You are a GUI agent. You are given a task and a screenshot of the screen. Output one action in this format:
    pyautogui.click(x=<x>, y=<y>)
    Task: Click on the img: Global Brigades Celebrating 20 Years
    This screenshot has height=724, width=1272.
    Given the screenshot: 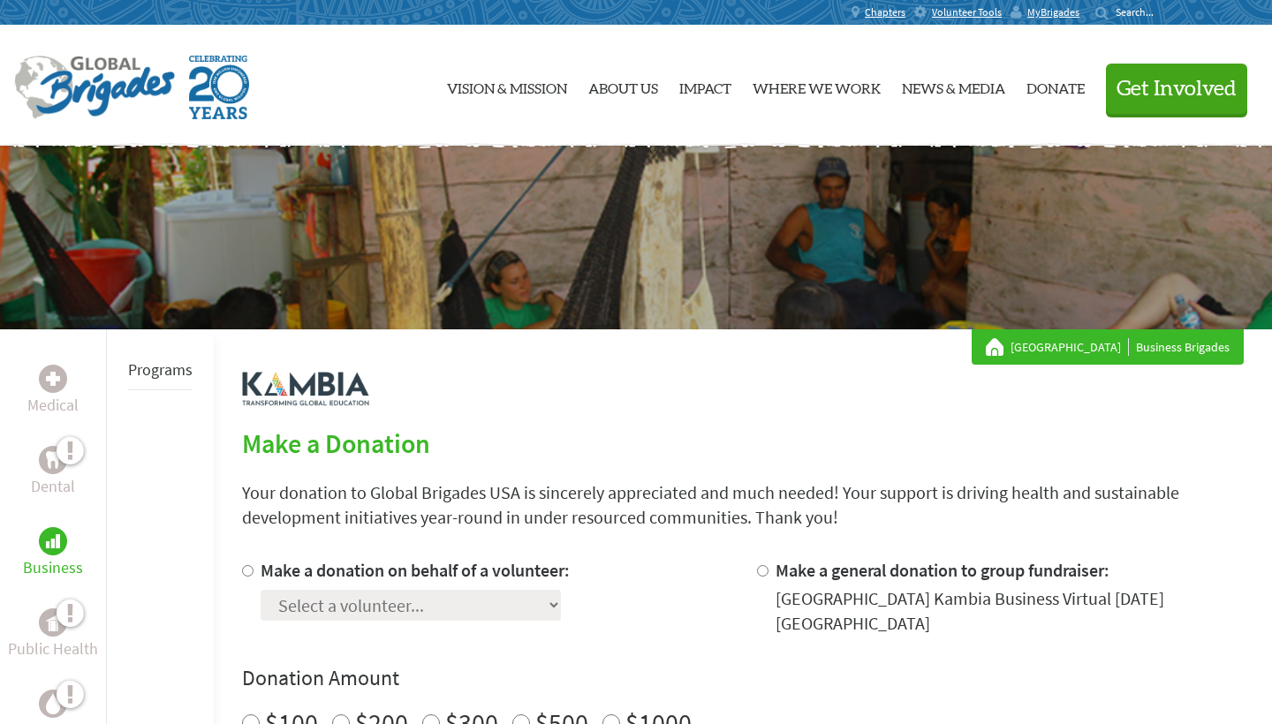 What is the action you would take?
    pyautogui.click(x=219, y=87)
    